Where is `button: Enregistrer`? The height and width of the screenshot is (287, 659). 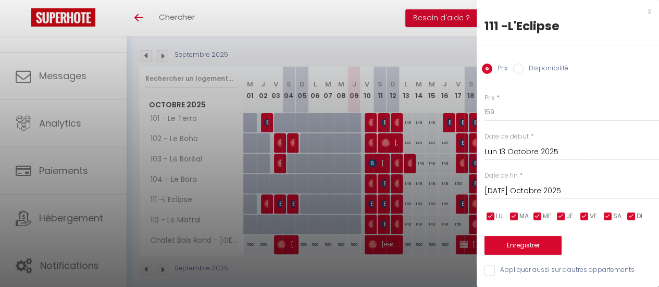 button: Enregistrer is located at coordinates (523, 245).